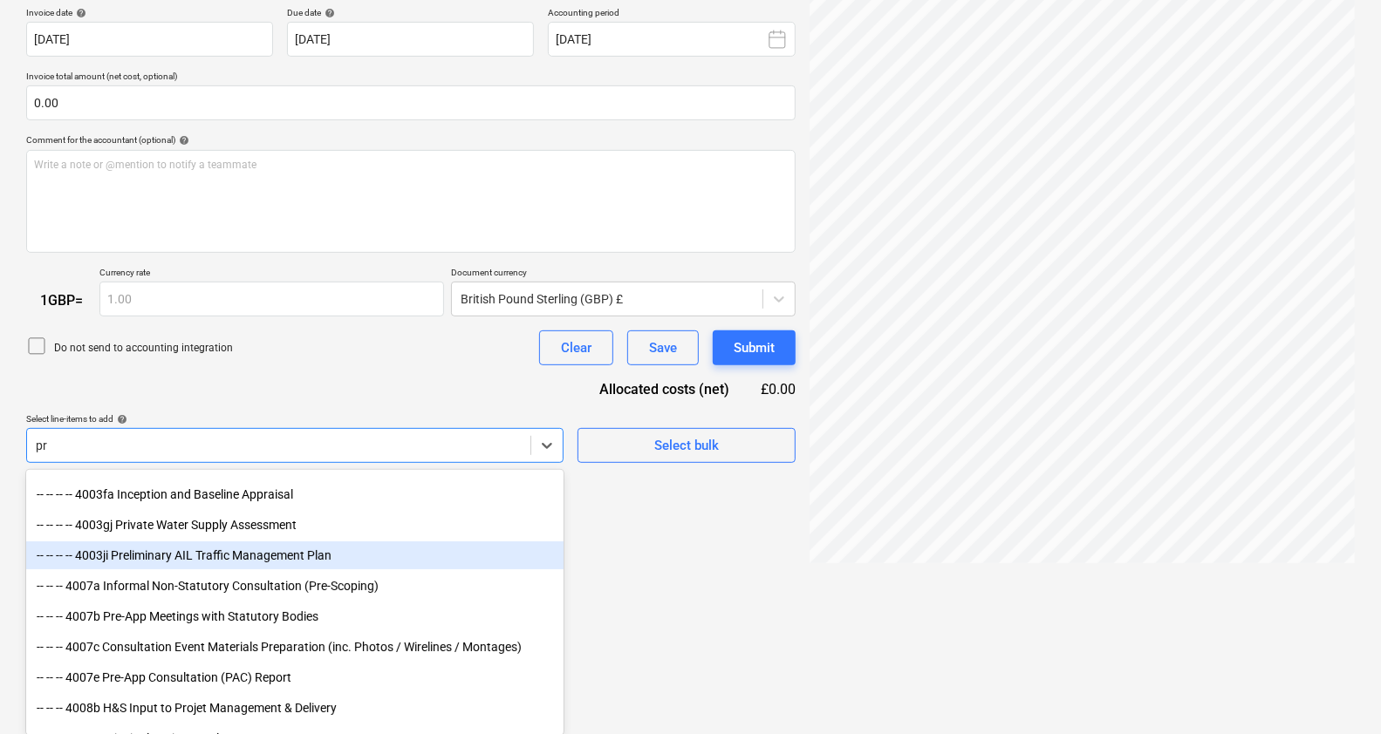  I want to click on div: Save, so click(663, 348).